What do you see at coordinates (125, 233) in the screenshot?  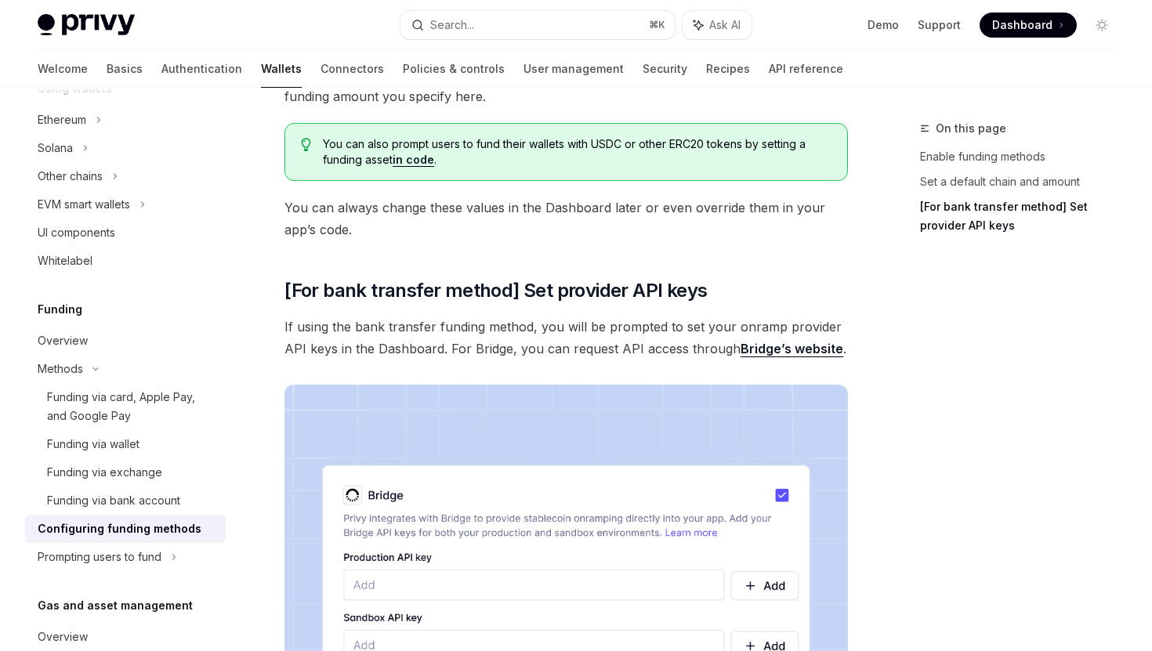 I see `a: UI components` at bounding box center [125, 233].